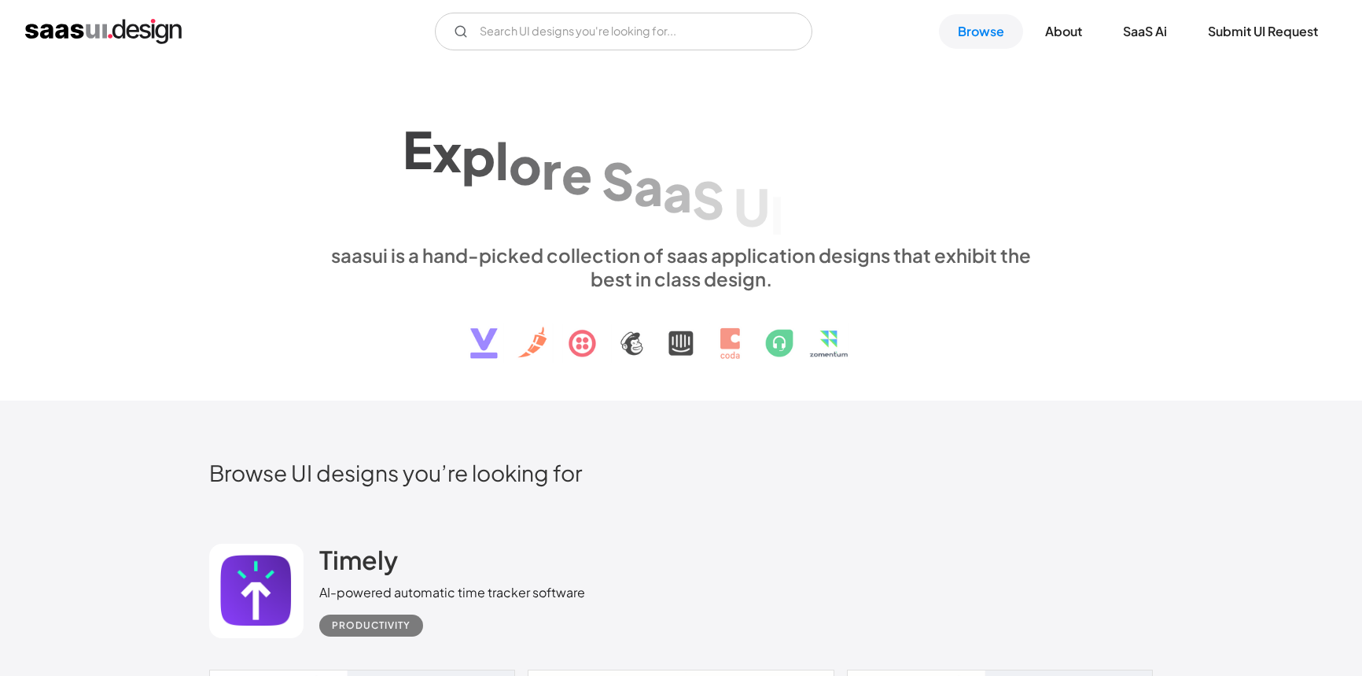 This screenshot has height=676, width=1362. I want to click on input: Search UI designs you're looking for..., so click(624, 31).